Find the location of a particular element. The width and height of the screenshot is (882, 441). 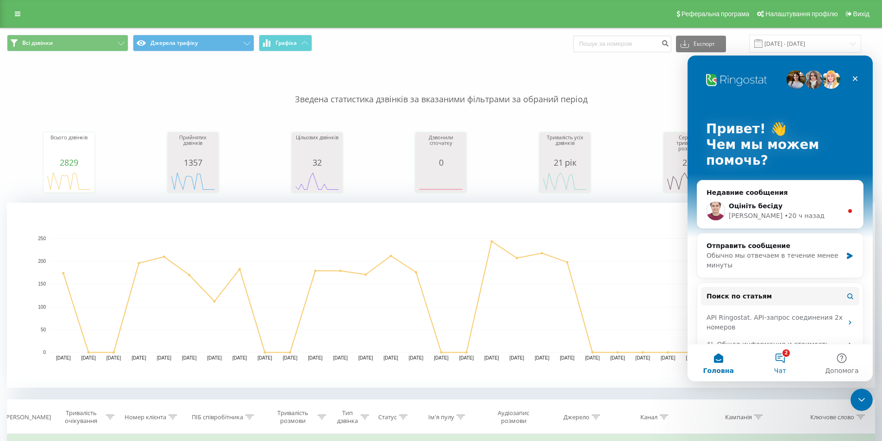

font: Експорт is located at coordinates (705, 44).